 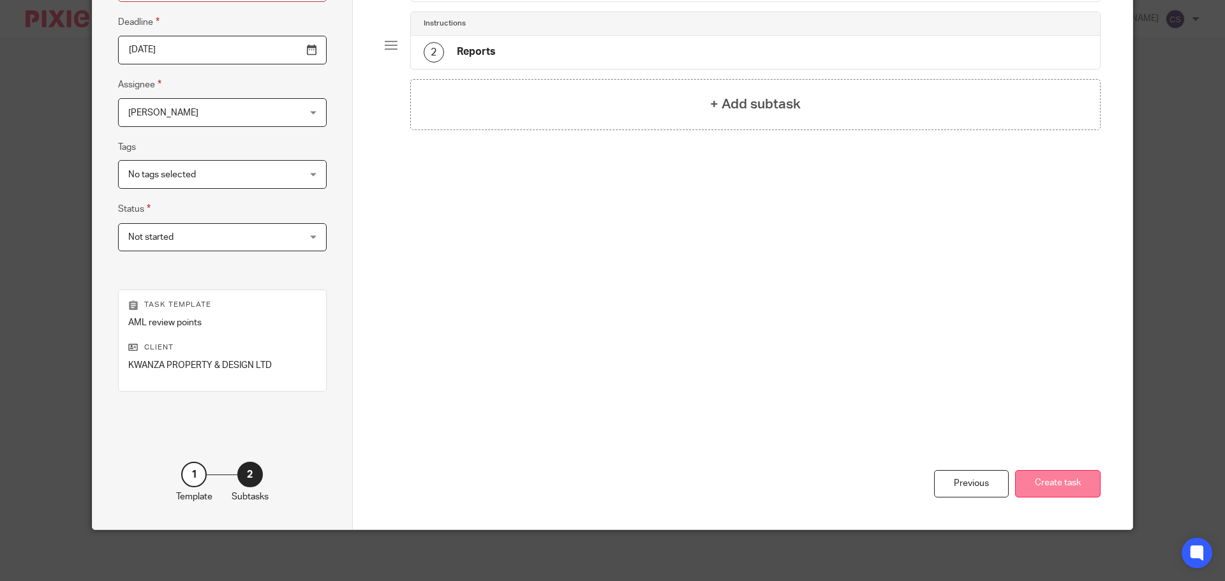 I want to click on h4: + Add subtask, so click(x=755, y=104).